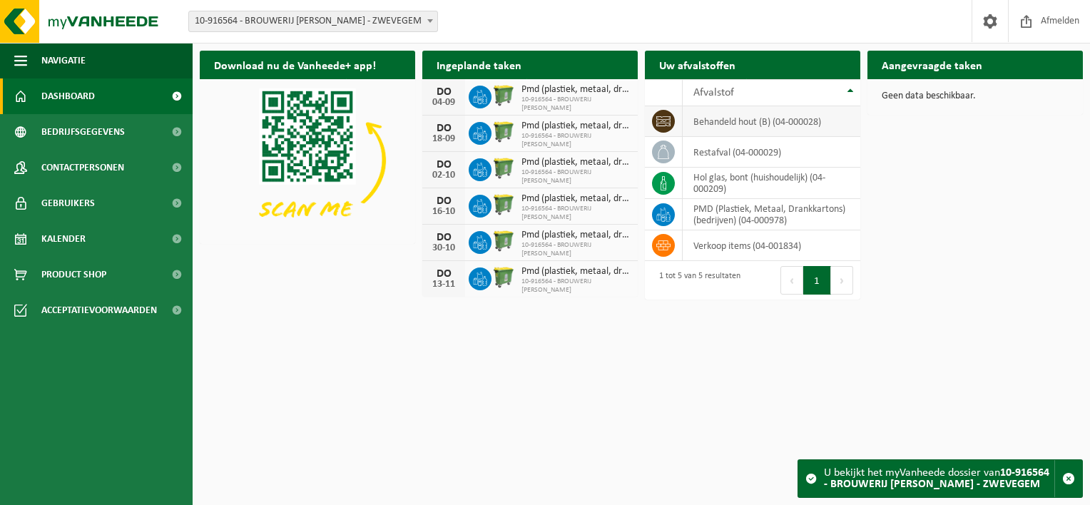 Image resolution: width=1090 pixels, height=505 pixels. What do you see at coordinates (444, 175) in the screenshot?
I see `div: 02-10` at bounding box center [444, 175].